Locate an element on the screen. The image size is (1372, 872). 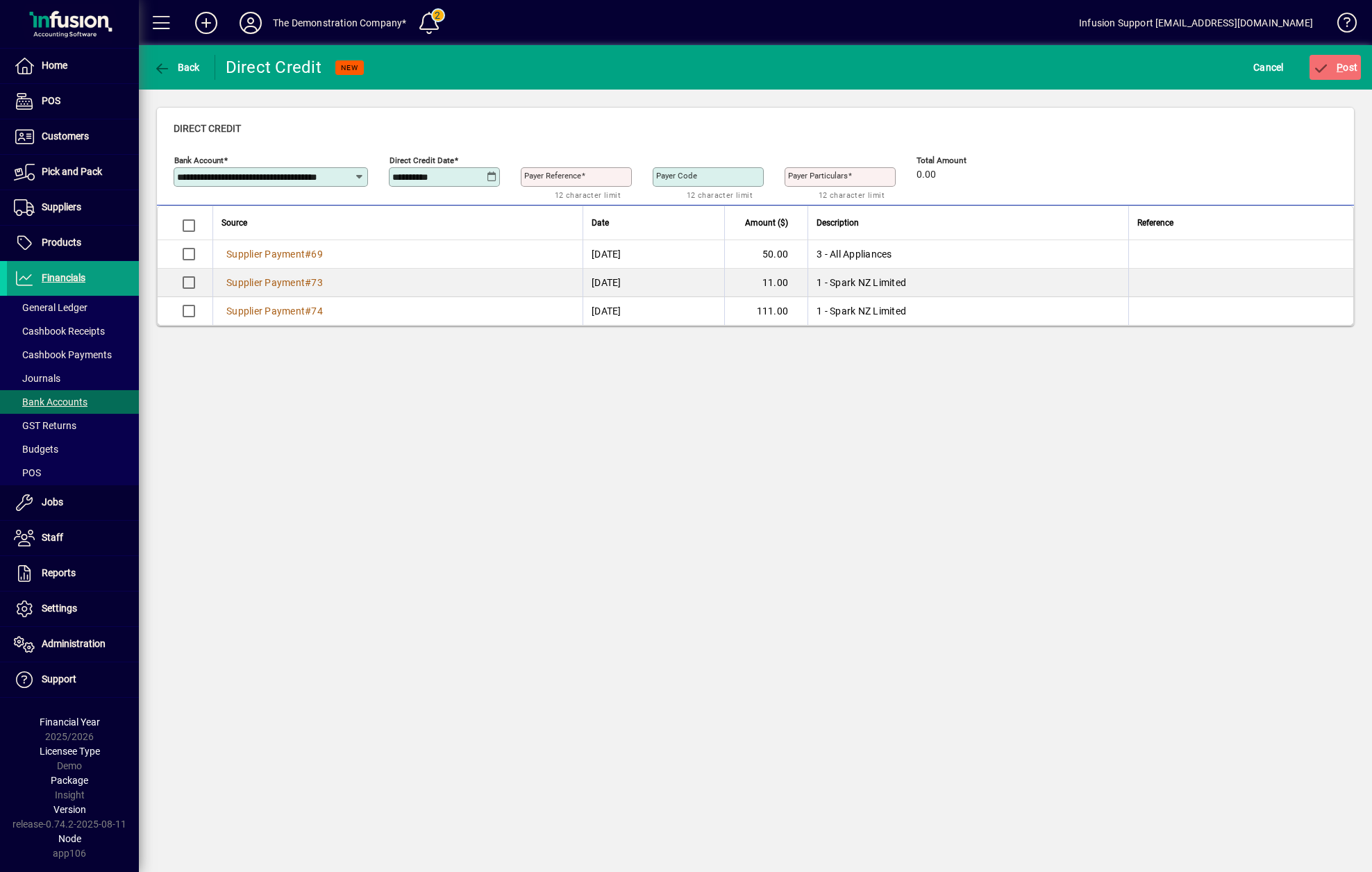
span: Financial Year is located at coordinates (69, 722).